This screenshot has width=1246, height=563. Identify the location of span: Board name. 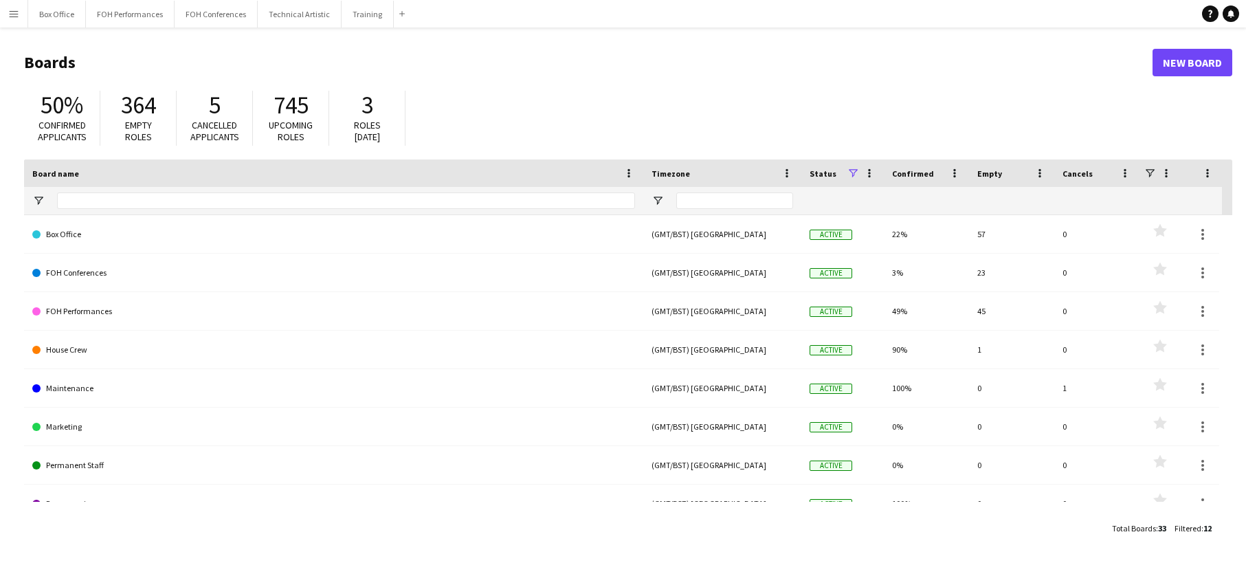
(56, 173).